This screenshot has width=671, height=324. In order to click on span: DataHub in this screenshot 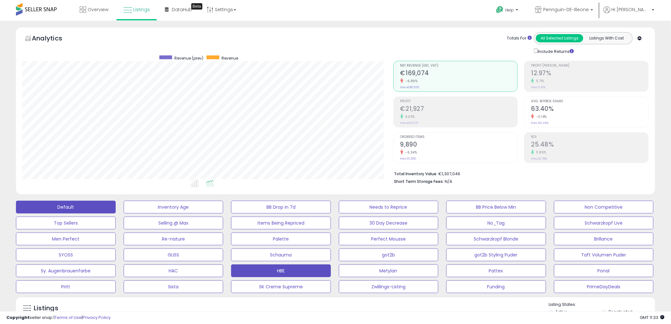, I will do `click(182, 10)`.